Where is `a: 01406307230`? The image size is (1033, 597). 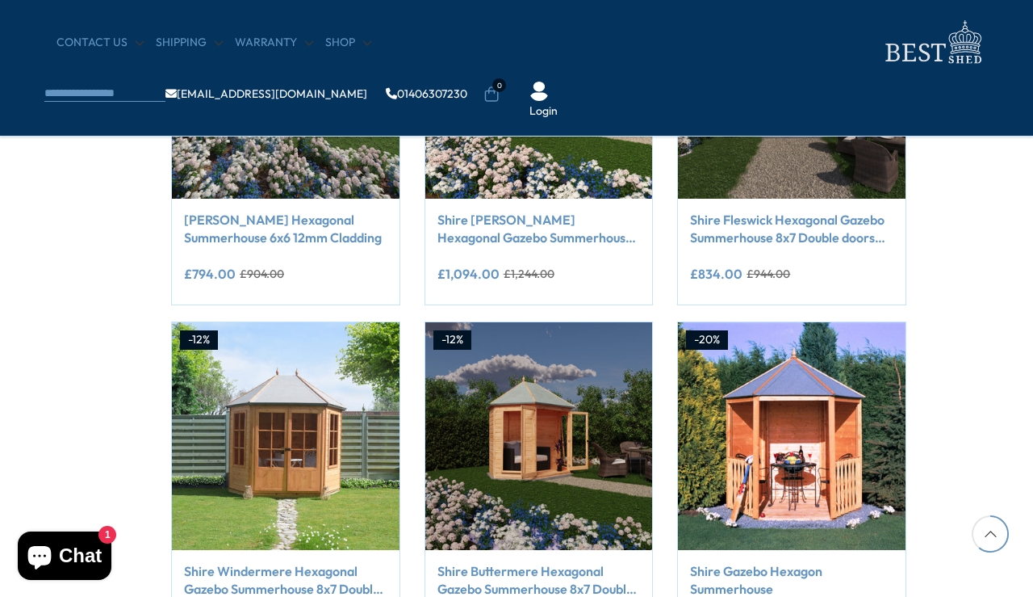
a: 01406307230 is located at coordinates (426, 94).